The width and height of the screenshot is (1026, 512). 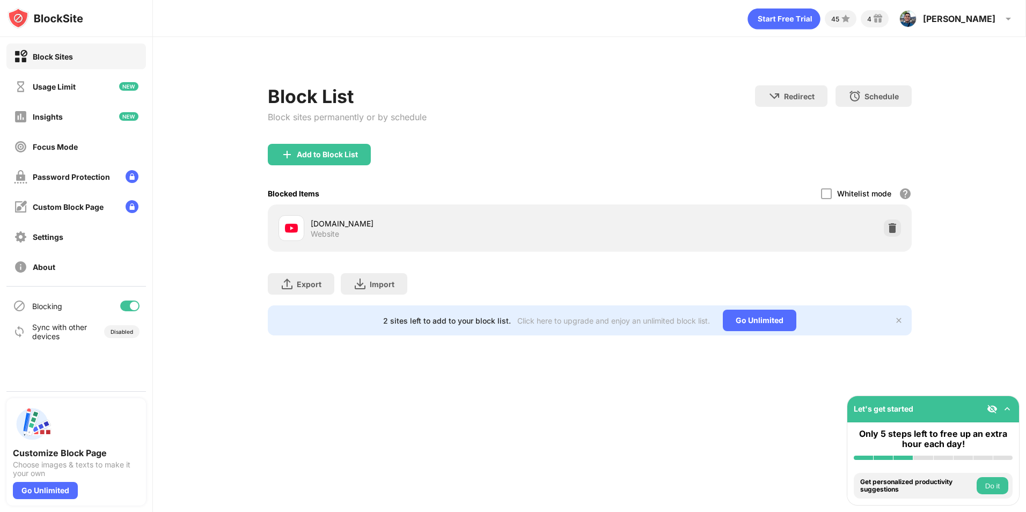 I want to click on div: Export, so click(x=309, y=284).